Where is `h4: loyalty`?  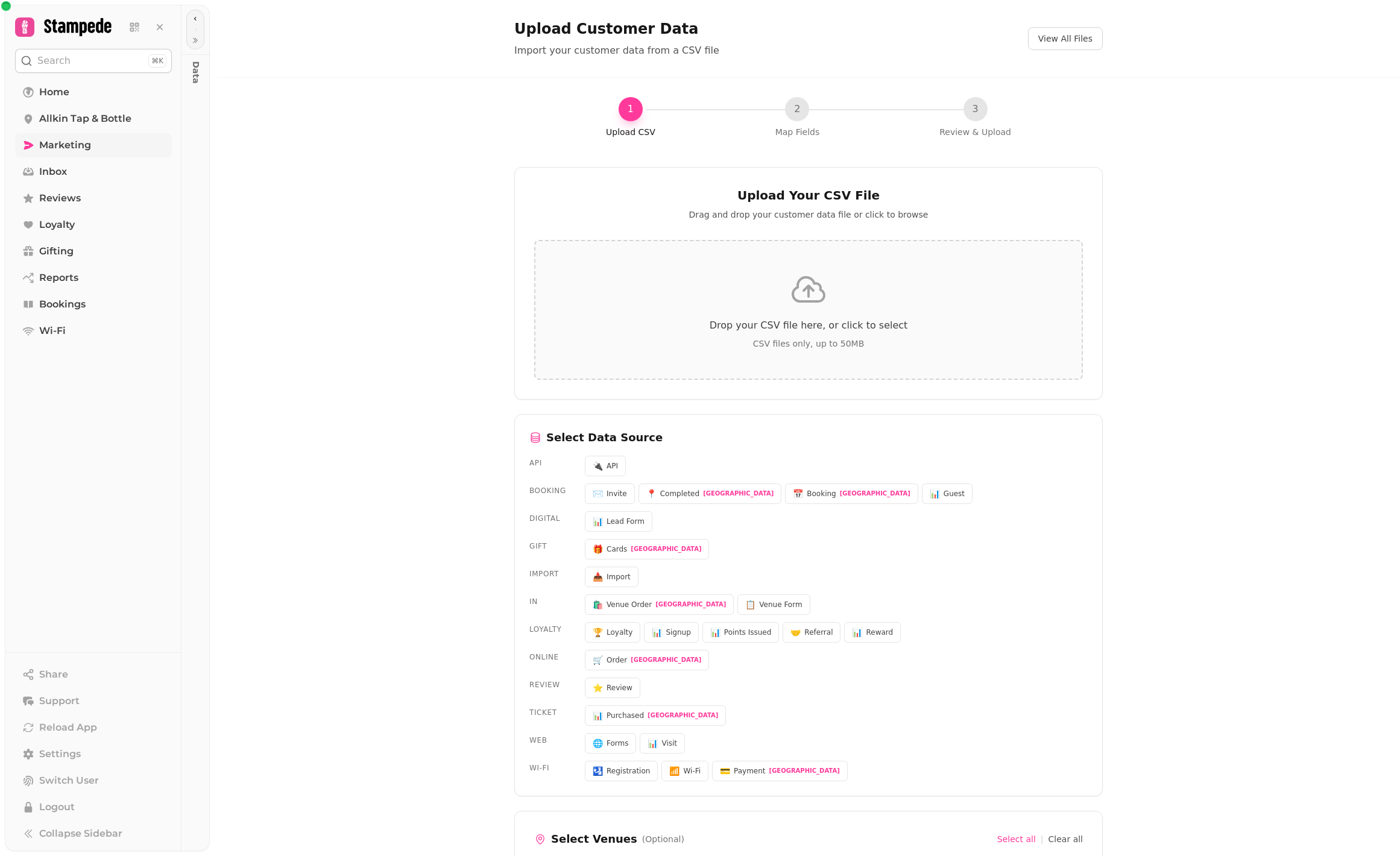
h4: loyalty is located at coordinates (553, 628).